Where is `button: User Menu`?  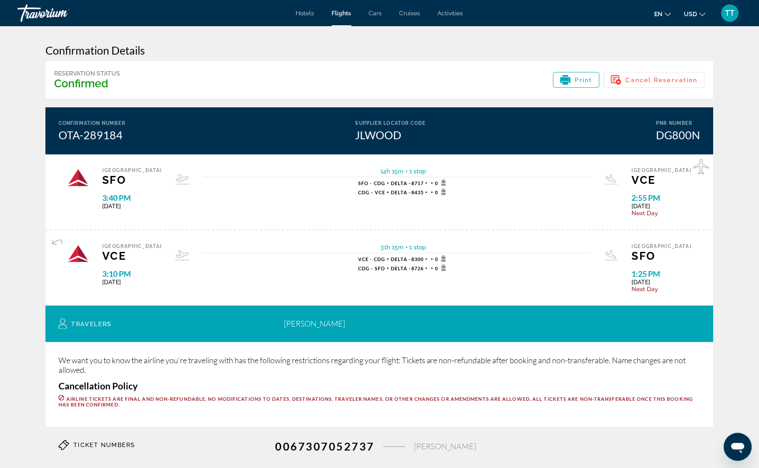
button: User Menu is located at coordinates (730, 13).